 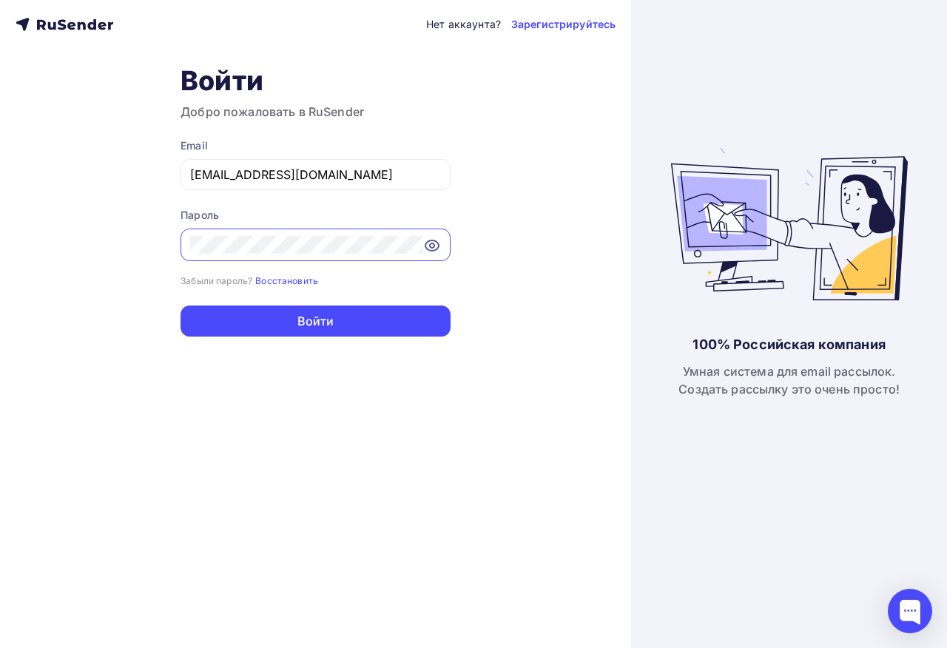 I want to click on button: Войти, so click(x=315, y=321).